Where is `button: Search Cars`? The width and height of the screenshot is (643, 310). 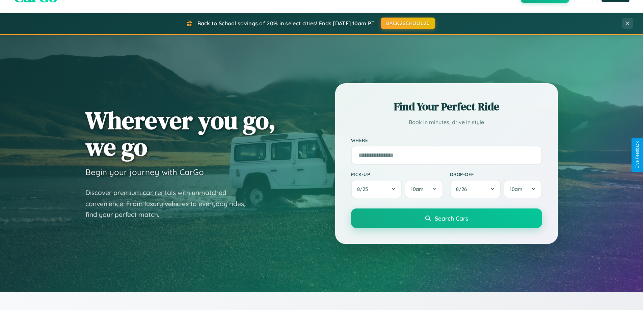 button: Search Cars is located at coordinates (447, 219).